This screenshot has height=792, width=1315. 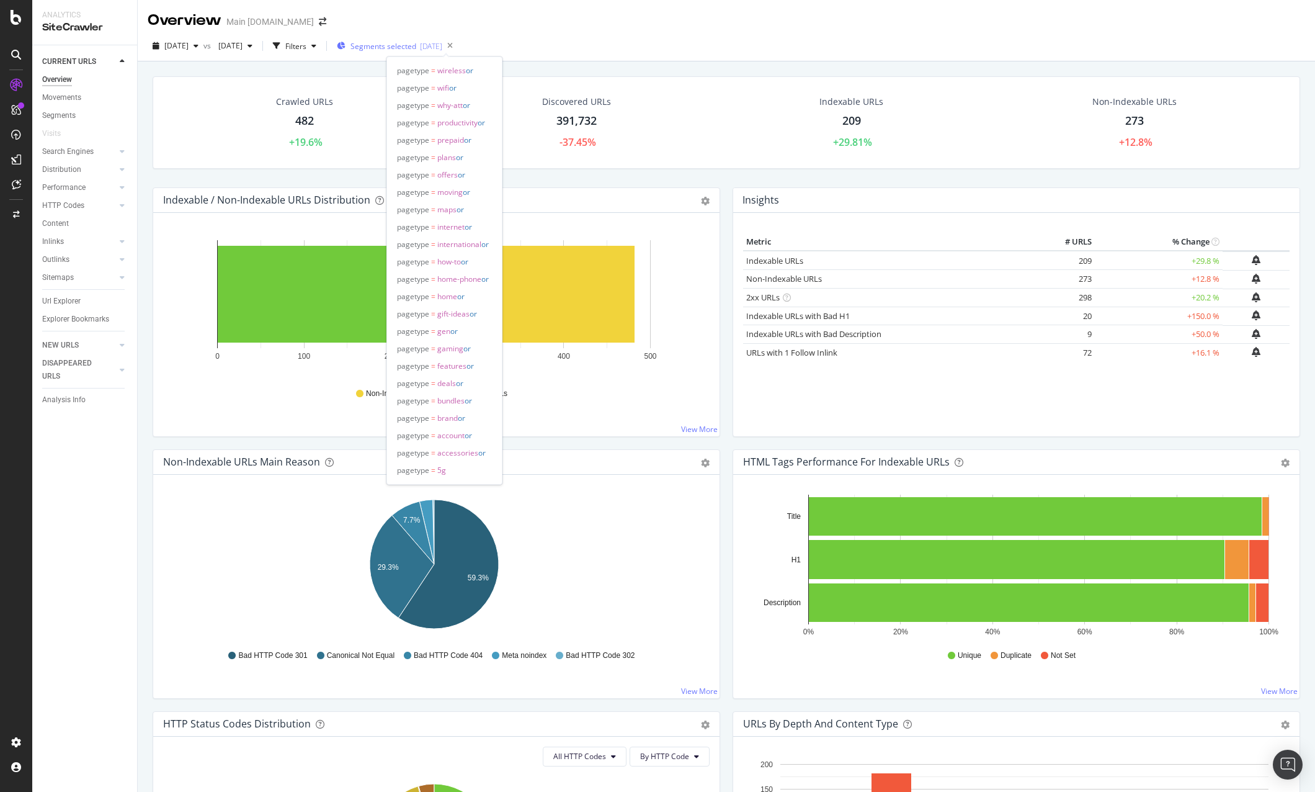 What do you see at coordinates (305, 121) in the screenshot?
I see `div: 482` at bounding box center [305, 121].